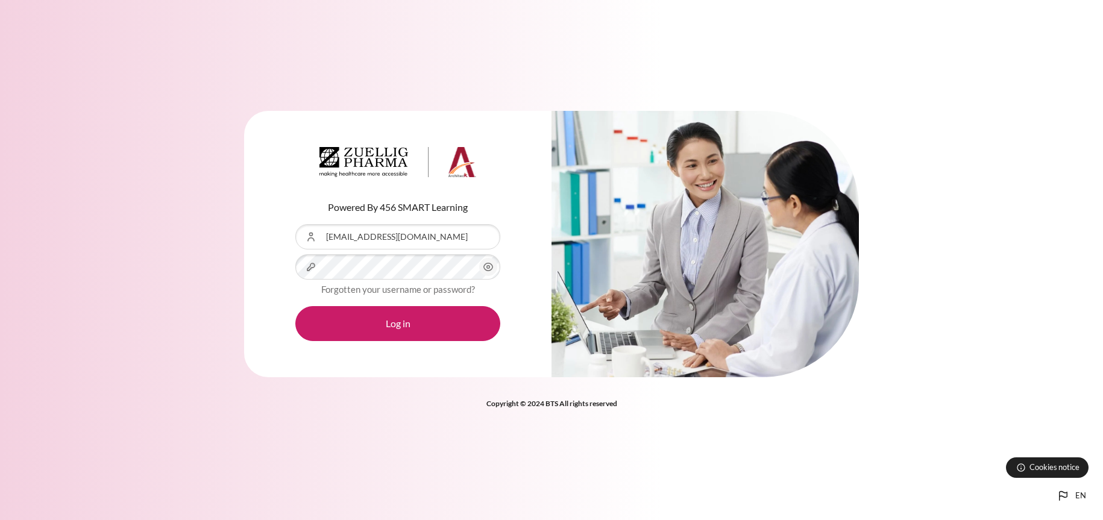 The image size is (1103, 520). I want to click on button: Cookies notice, so click(1047, 468).